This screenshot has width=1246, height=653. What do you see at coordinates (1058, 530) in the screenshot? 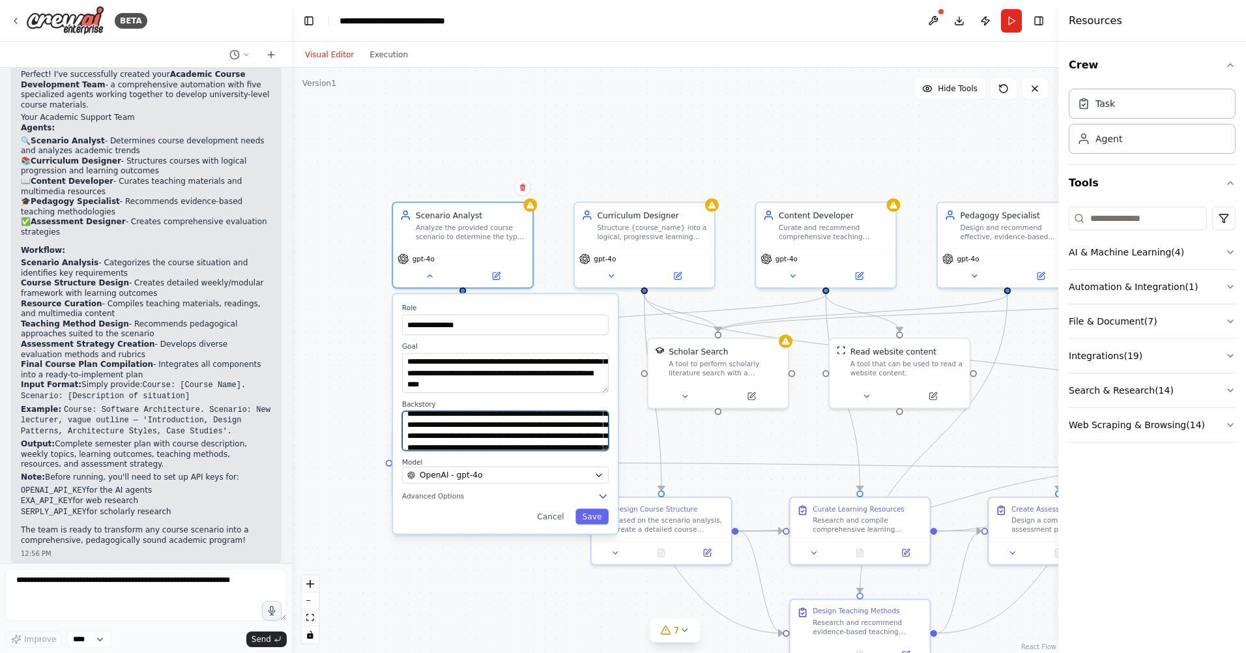
I see `div: Create Assessment StrategyDesign a comprehensive assessment plan for {course_name} that includes ...` at bounding box center [1058, 530].